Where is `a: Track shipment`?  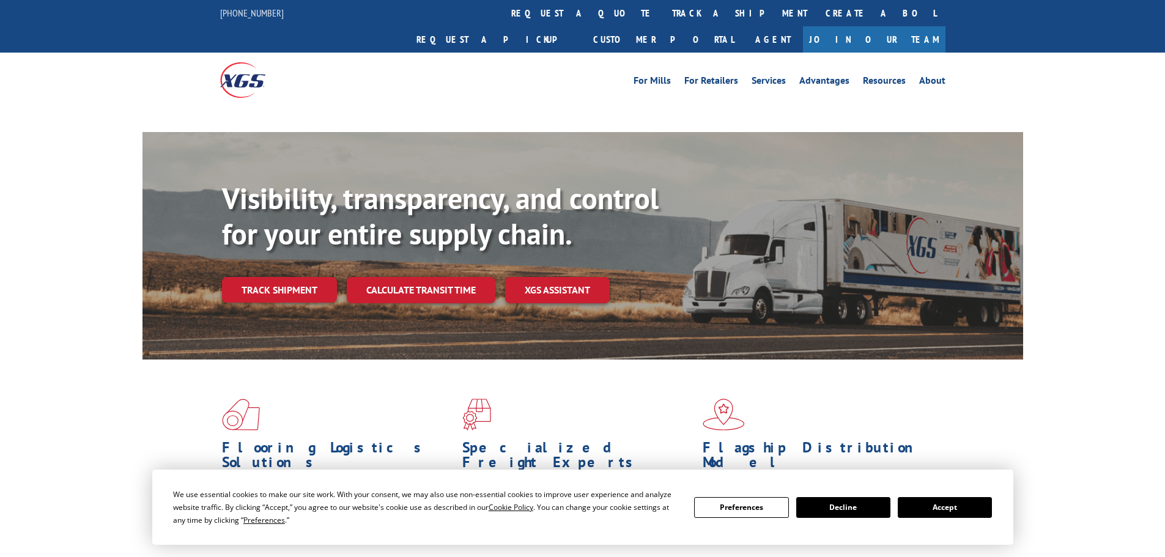 a: Track shipment is located at coordinates (279, 290).